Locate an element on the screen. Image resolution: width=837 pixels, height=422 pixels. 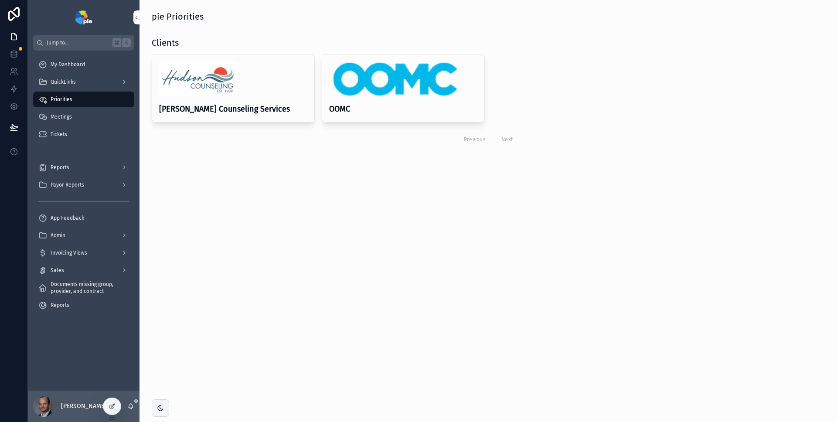
span: Payor Reports is located at coordinates (67, 185).